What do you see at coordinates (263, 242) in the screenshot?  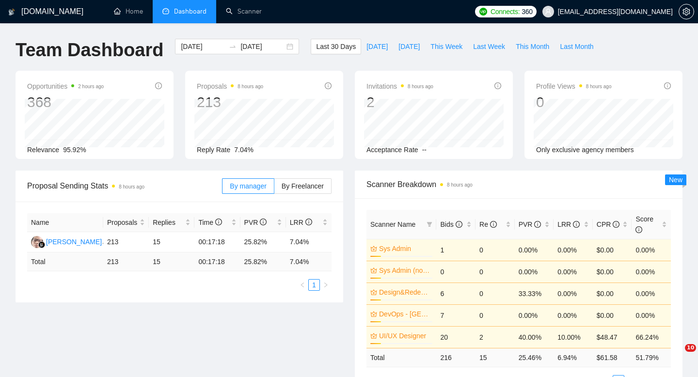 I see `td: 25.82%` at bounding box center [263, 242].